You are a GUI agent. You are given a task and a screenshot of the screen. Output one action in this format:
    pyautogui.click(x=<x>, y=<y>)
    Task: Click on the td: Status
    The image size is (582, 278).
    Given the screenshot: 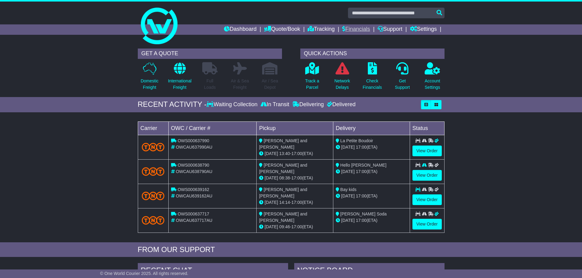 What is the action you would take?
    pyautogui.click(x=427, y=128)
    